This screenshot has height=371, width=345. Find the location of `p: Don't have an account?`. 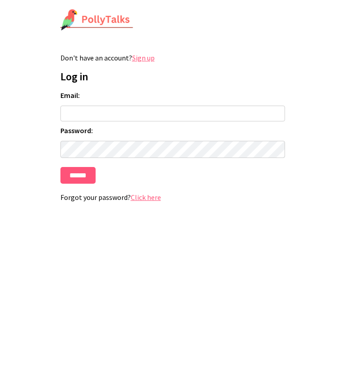

p: Don't have an account? is located at coordinates (173, 58).